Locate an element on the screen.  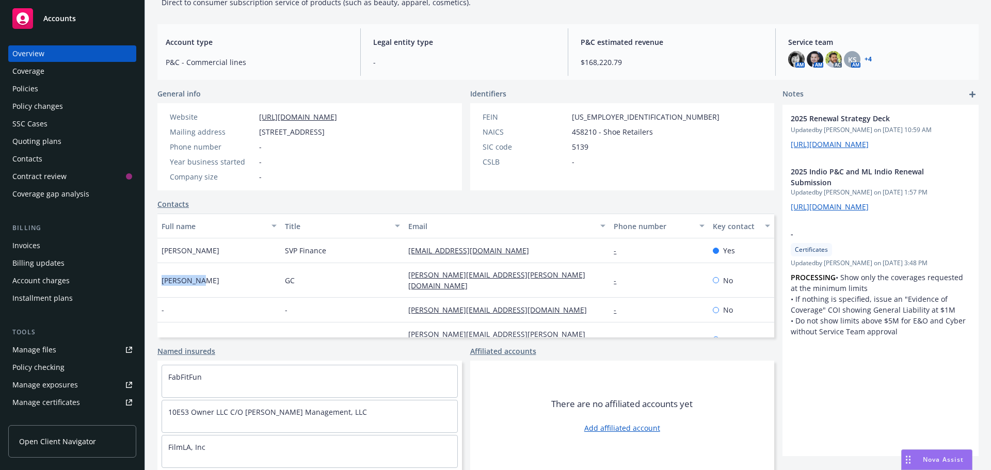
div: Policy checking is located at coordinates (38, 367).